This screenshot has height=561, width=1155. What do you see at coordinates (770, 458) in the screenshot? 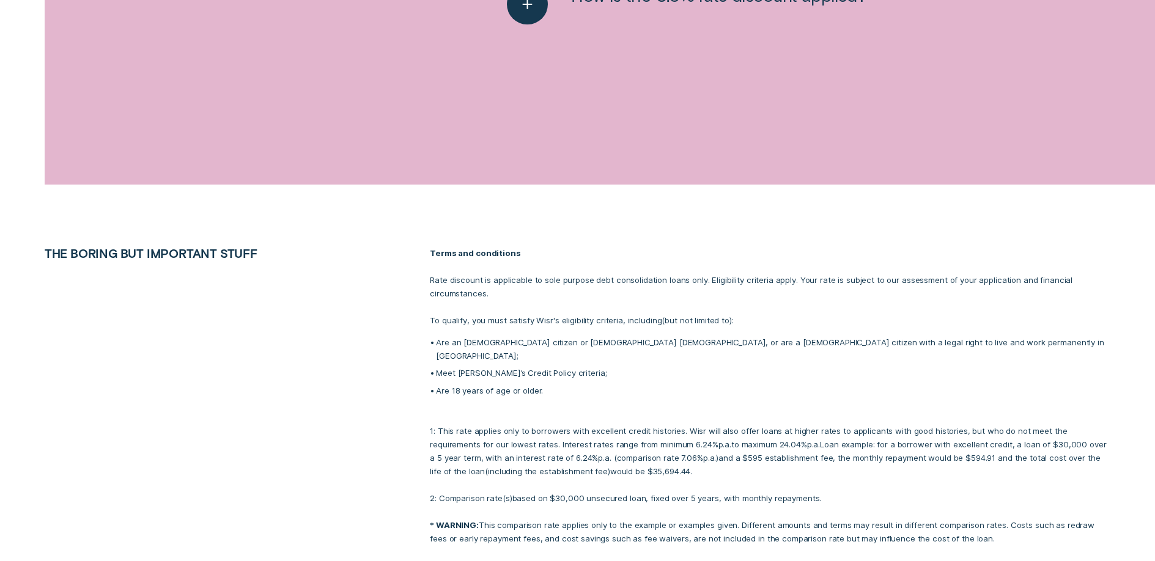
I see `p: 1: This rate applies only to borrowers with excellent credit histories. Wisr will also offer loan...` at bounding box center [770, 458].